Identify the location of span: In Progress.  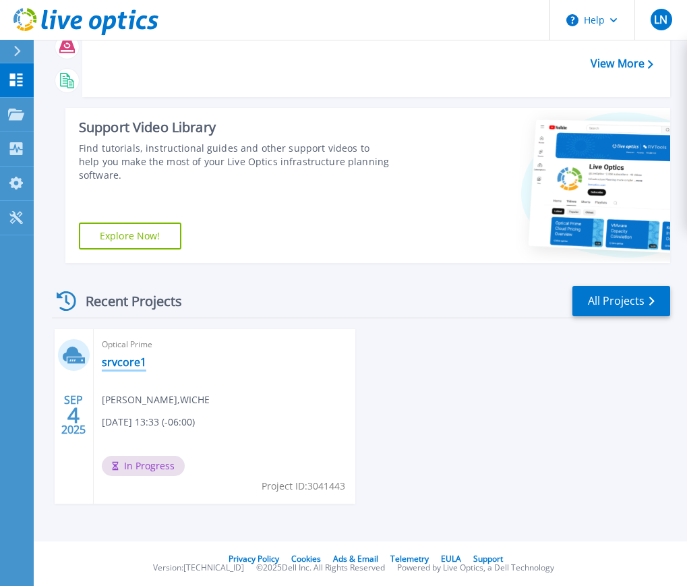
(143, 466).